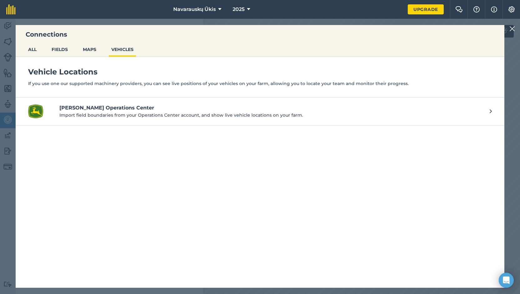 Image resolution: width=520 pixels, height=294 pixels. I want to click on h3: Connections, so click(260, 34).